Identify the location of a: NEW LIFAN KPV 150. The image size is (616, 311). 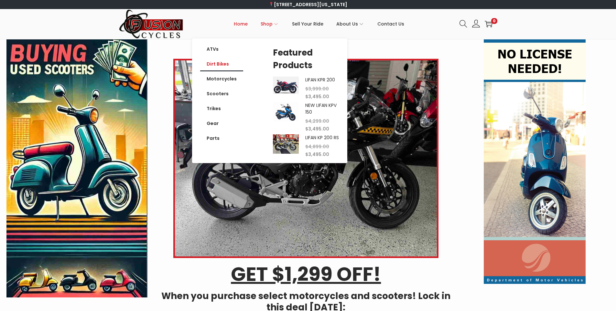
(321, 109).